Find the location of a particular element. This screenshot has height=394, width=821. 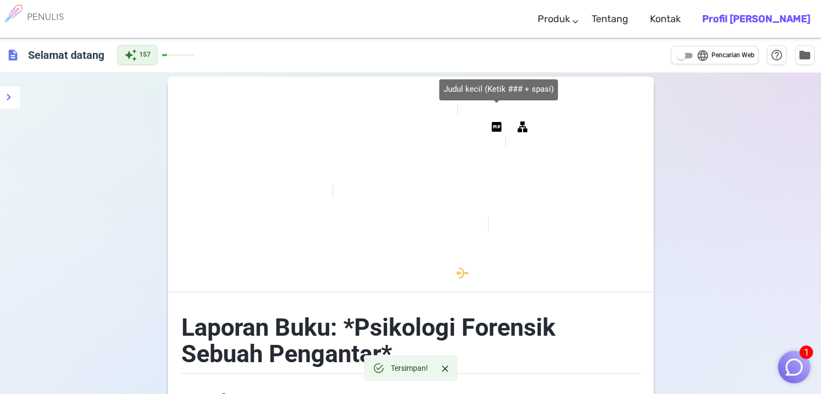

font: perbaikan_otomatis_tinggi is located at coordinates (415, 258).